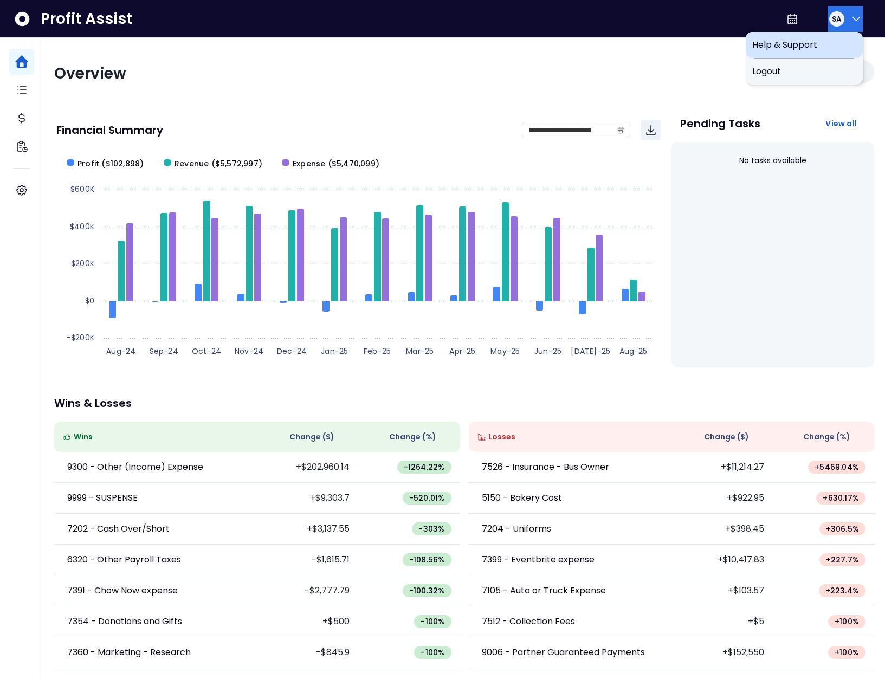 Image resolution: width=885 pixels, height=679 pixels. I want to click on p: 7204 - Uniforms, so click(517, 529).